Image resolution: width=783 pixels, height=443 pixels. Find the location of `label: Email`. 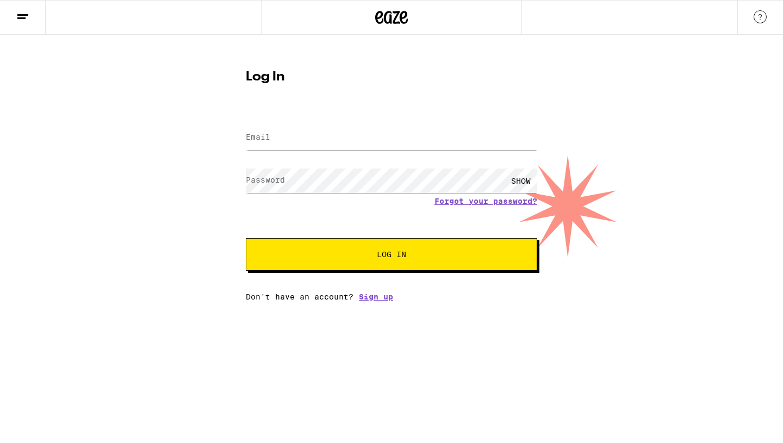

label: Email is located at coordinates (258, 137).